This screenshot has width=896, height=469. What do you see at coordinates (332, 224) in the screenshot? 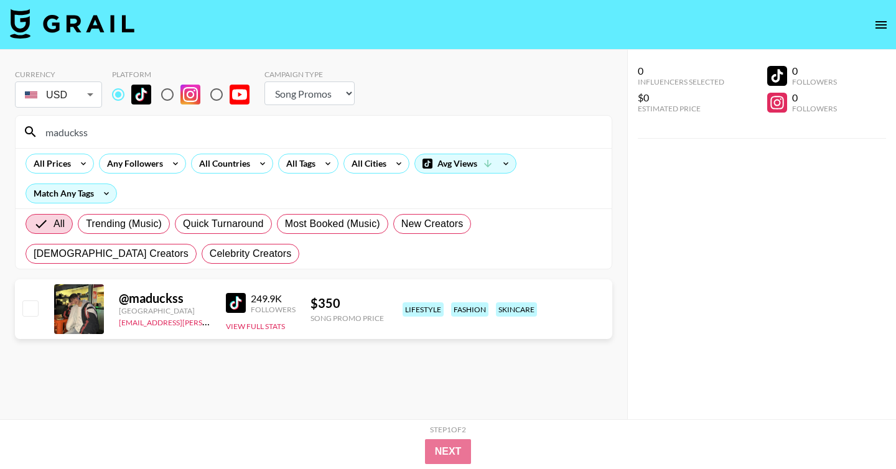
I see `span: Most Booked (Music)` at bounding box center [332, 224].